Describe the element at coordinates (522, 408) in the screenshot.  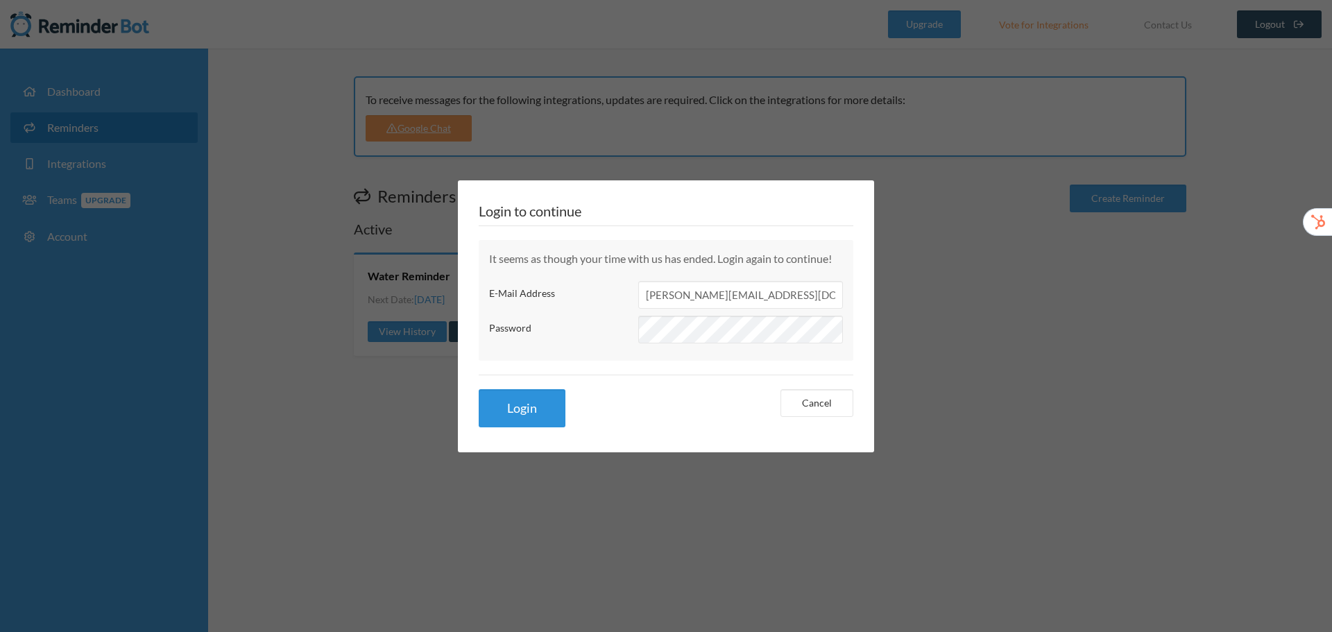
I see `button: Login` at that location.